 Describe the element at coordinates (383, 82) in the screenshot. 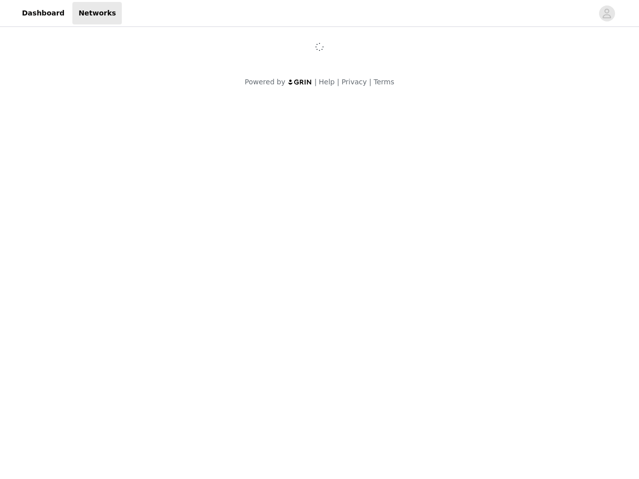

I see `a: Terms` at that location.